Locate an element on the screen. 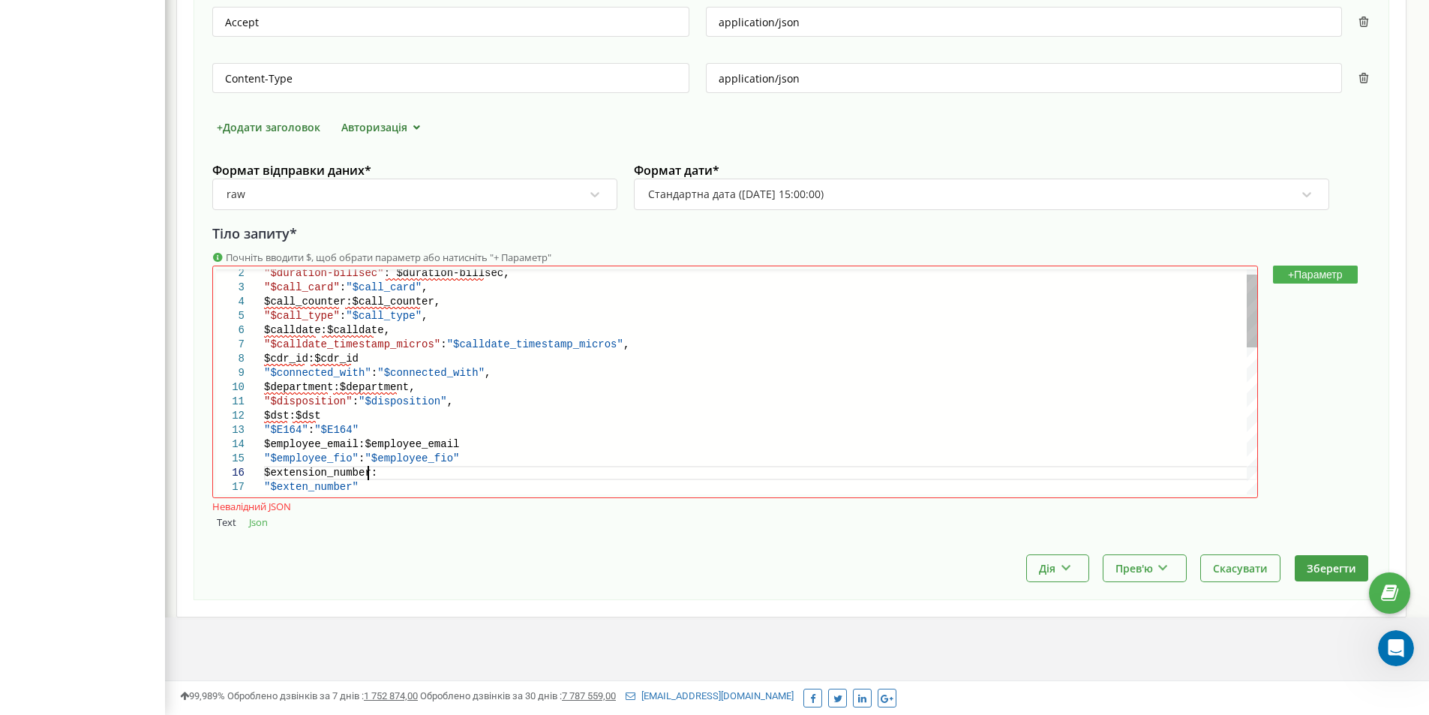 This screenshot has width=1429, height=715. span: $cdr_id:$cdr_id is located at coordinates (311, 359).